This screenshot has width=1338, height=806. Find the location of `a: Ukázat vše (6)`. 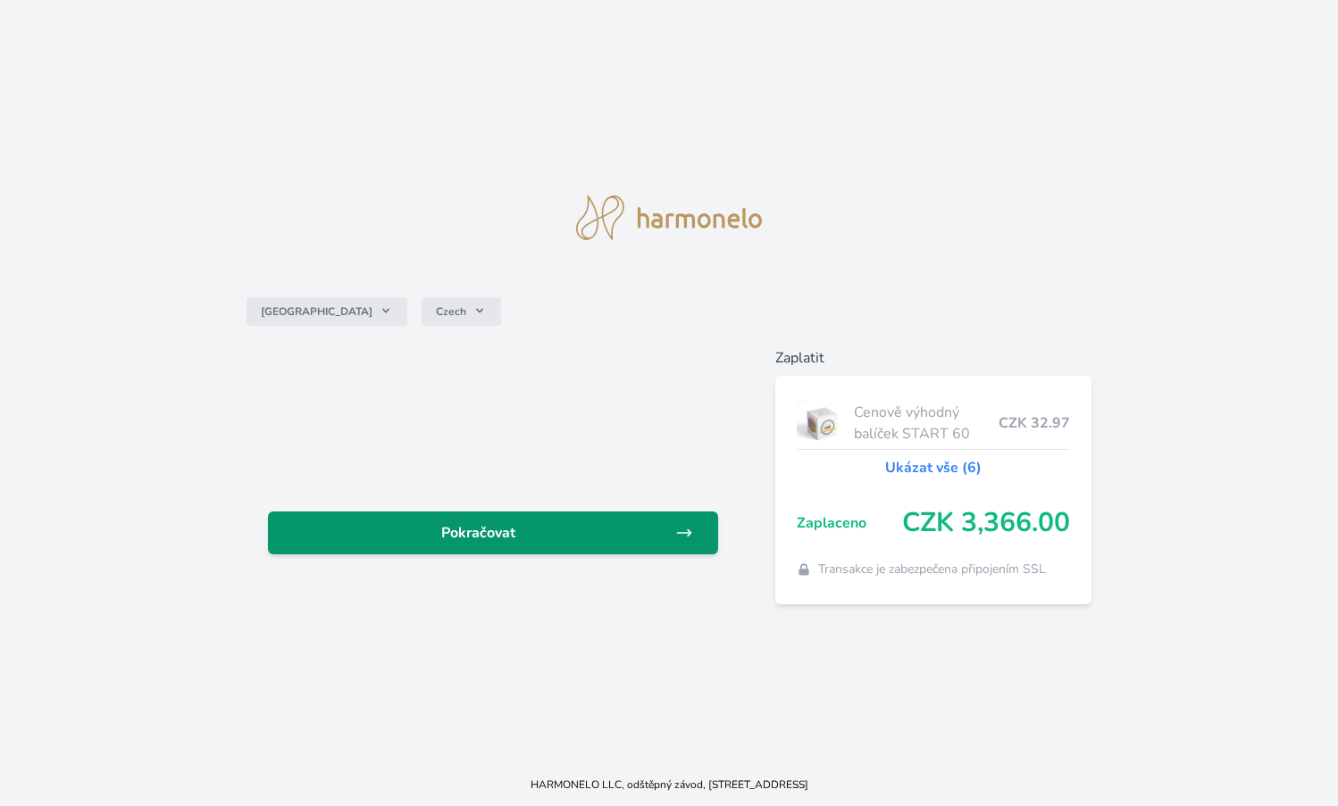

a: Ukázat vše (6) is located at coordinates (933, 468).